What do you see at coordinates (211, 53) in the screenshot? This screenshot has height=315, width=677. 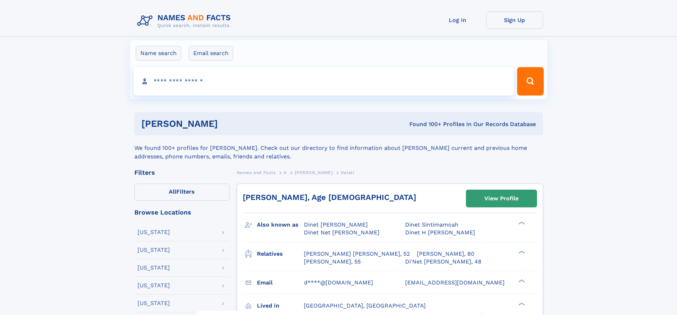 I see `label: Email search` at bounding box center [211, 53].